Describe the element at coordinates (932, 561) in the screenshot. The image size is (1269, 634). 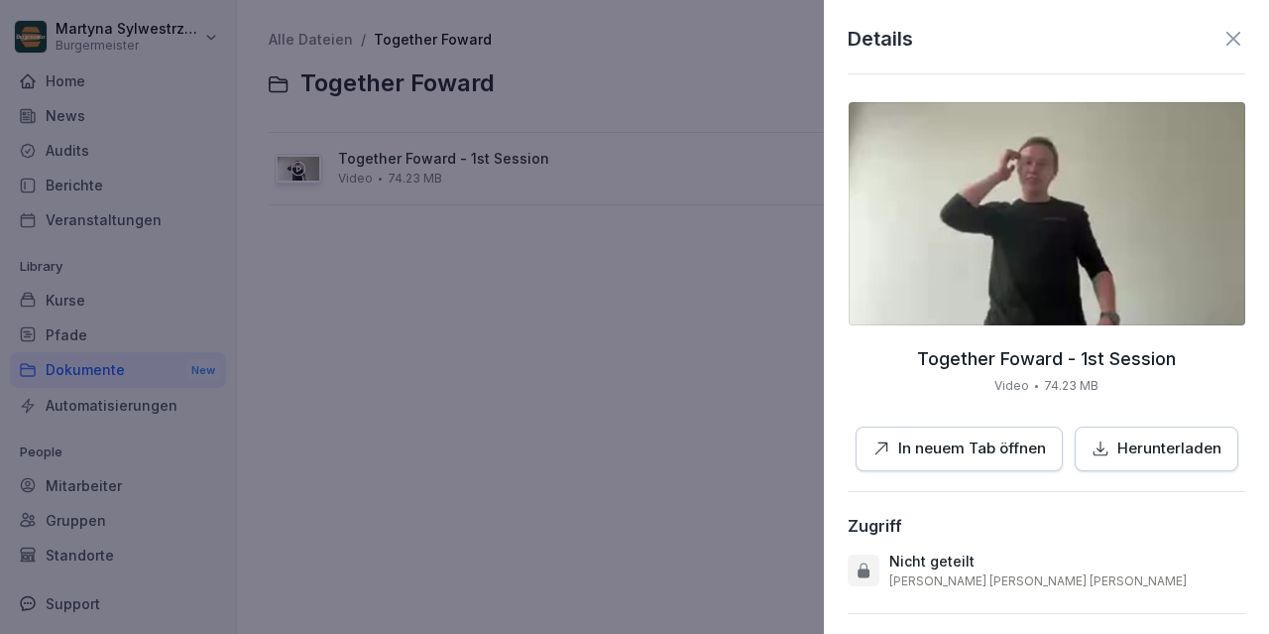
I see `p: Nicht geteilt` at that location.